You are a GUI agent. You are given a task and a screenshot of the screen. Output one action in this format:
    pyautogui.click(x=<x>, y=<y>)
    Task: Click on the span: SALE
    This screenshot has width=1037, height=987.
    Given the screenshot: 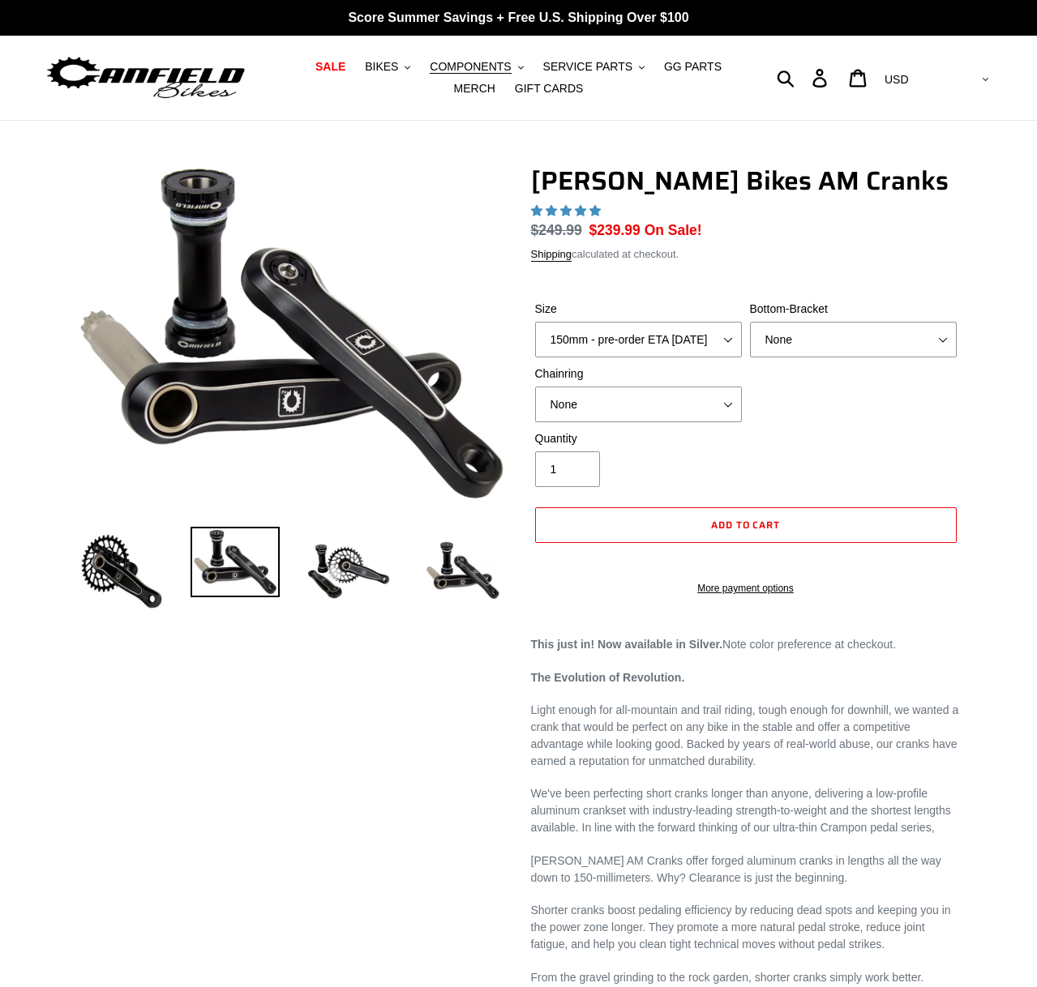 What is the action you would take?
    pyautogui.click(x=330, y=66)
    